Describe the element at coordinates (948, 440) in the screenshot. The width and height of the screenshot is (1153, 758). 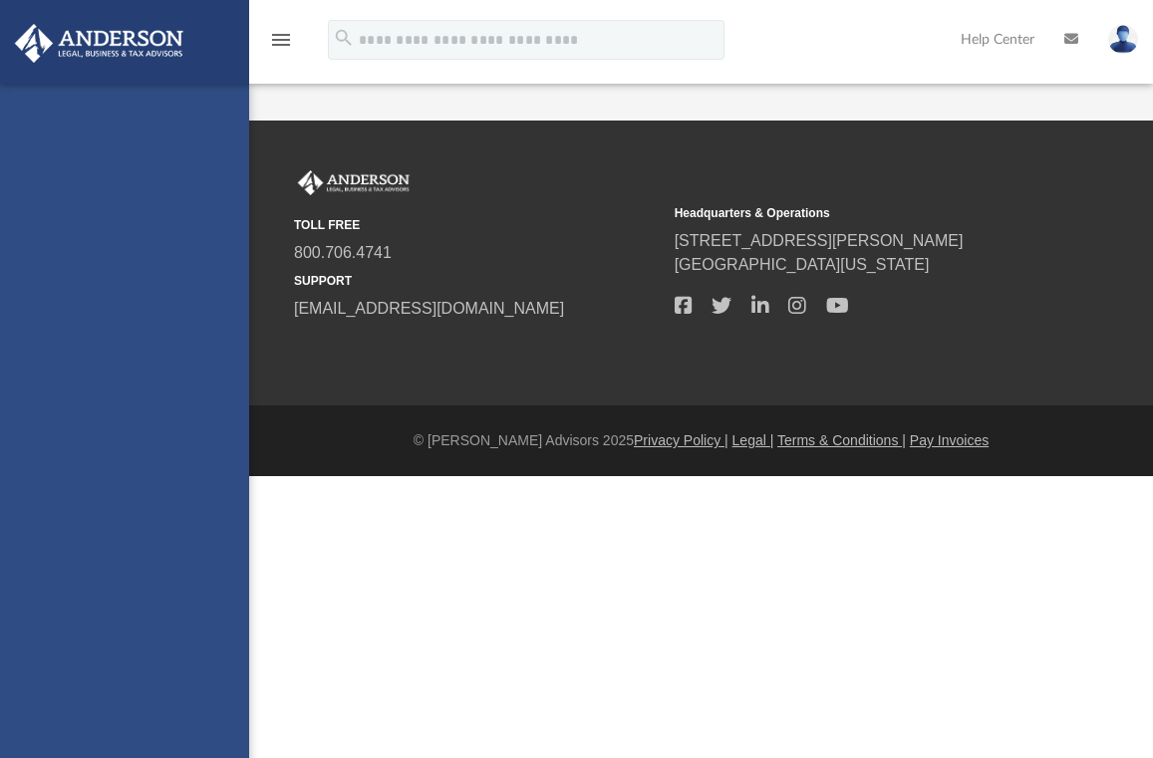
I see `a: Pay Invoices` at that location.